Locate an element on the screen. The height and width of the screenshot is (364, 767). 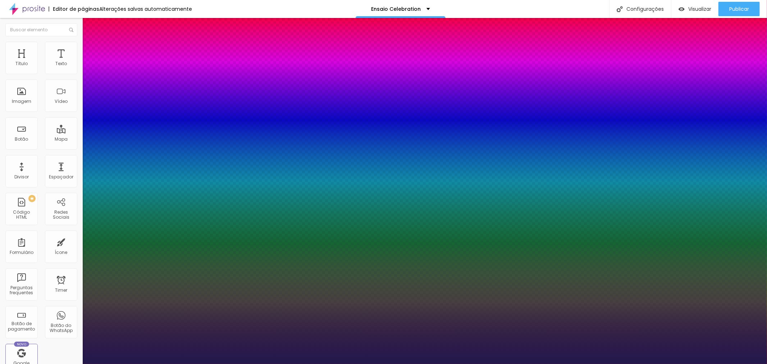
button: Publicar is located at coordinates (739, 9).